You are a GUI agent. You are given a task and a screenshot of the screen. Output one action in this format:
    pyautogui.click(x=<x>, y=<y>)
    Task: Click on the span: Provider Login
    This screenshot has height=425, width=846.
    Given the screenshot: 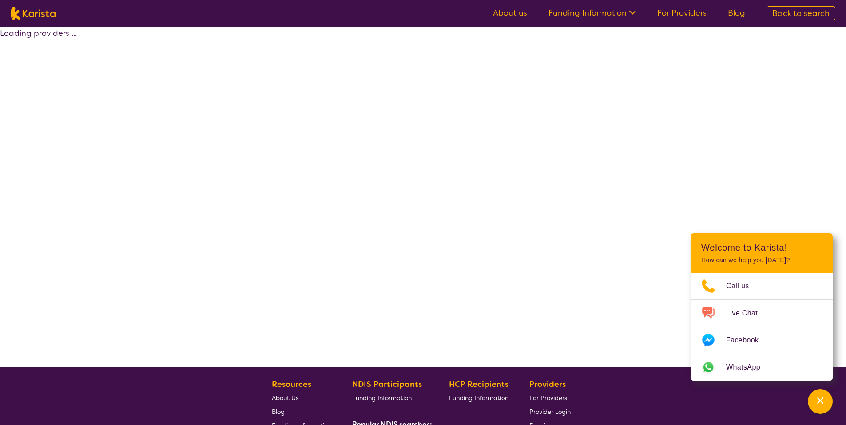 What is the action you would take?
    pyautogui.click(x=550, y=412)
    